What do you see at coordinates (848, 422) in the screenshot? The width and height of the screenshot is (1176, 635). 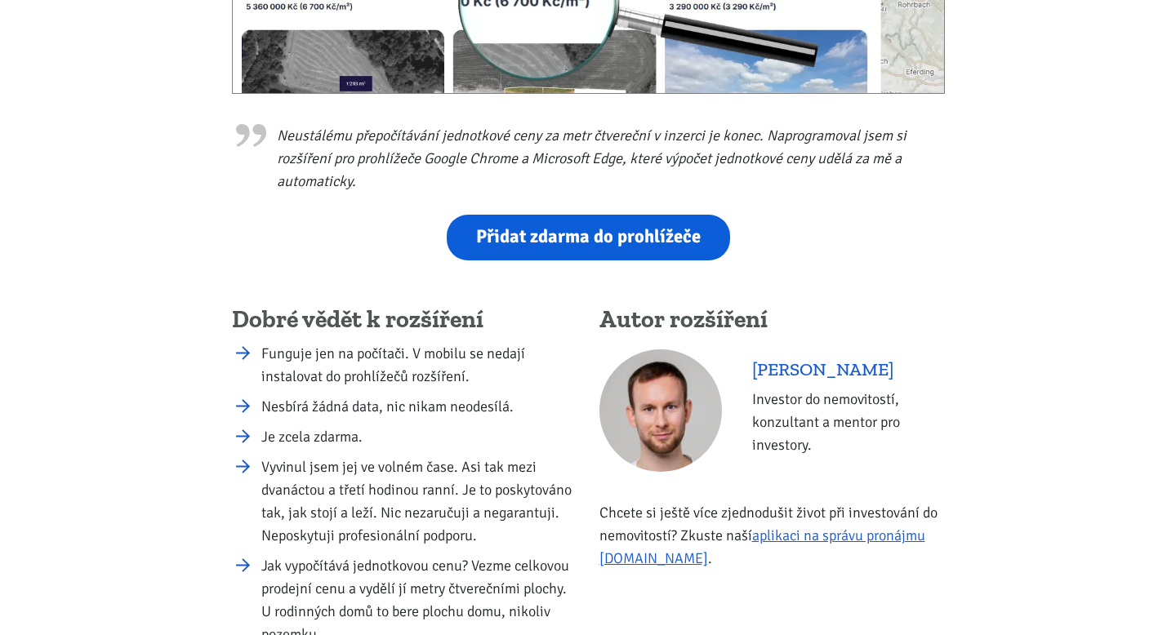 I see `p: Investor do nemovitostí, konzultant a mentor pro investory.` at bounding box center [848, 422].